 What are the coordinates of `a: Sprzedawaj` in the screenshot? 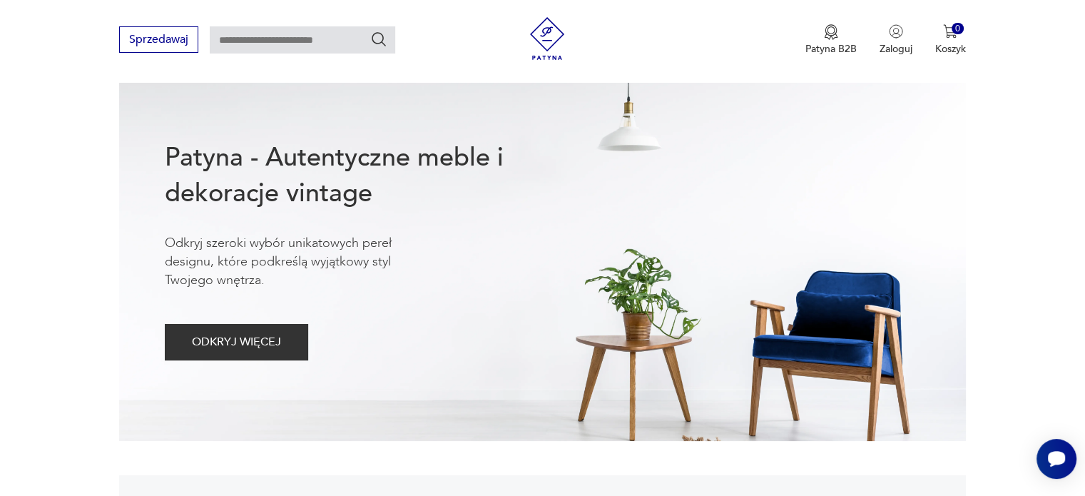 It's located at (158, 41).